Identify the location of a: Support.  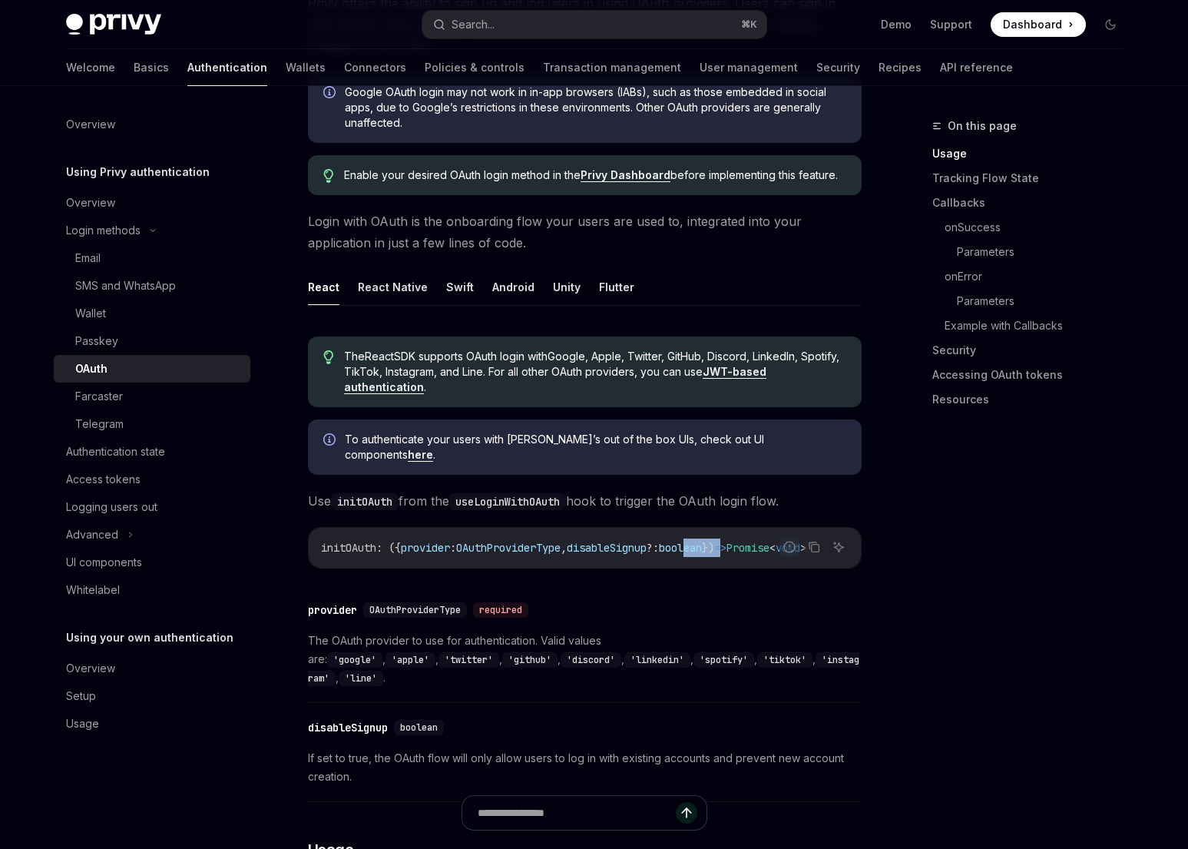
(951, 25).